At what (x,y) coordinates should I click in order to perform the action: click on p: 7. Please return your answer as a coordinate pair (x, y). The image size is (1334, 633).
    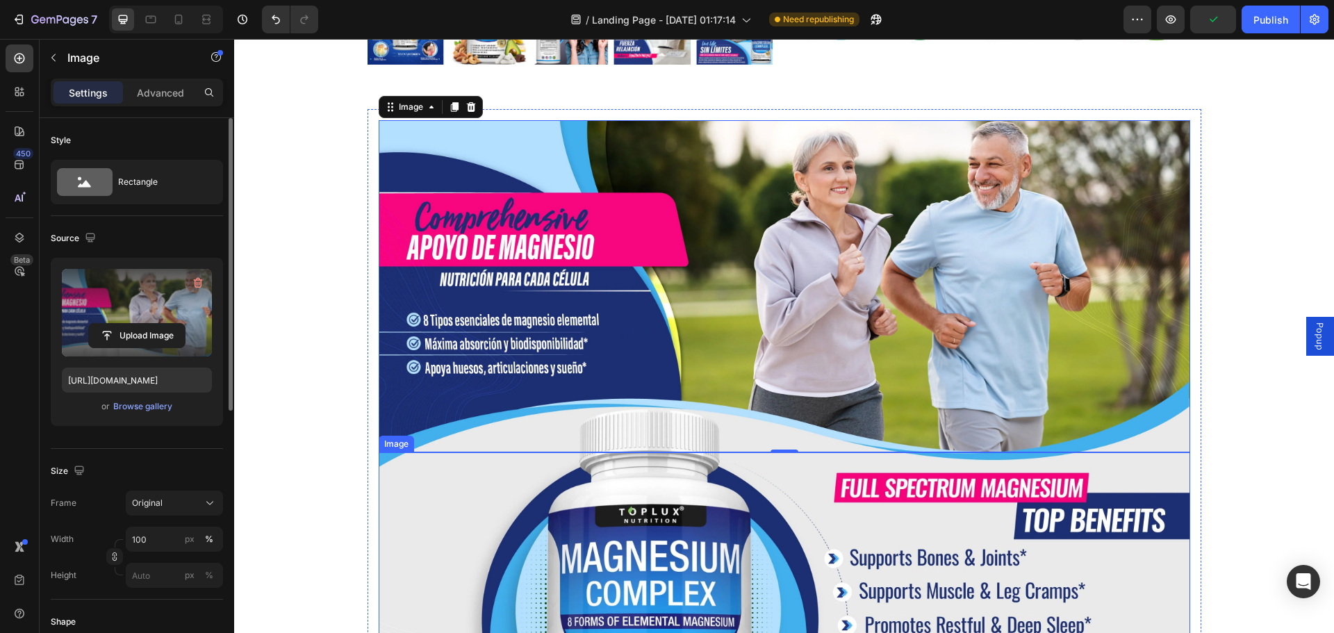
    Looking at the image, I should click on (94, 19).